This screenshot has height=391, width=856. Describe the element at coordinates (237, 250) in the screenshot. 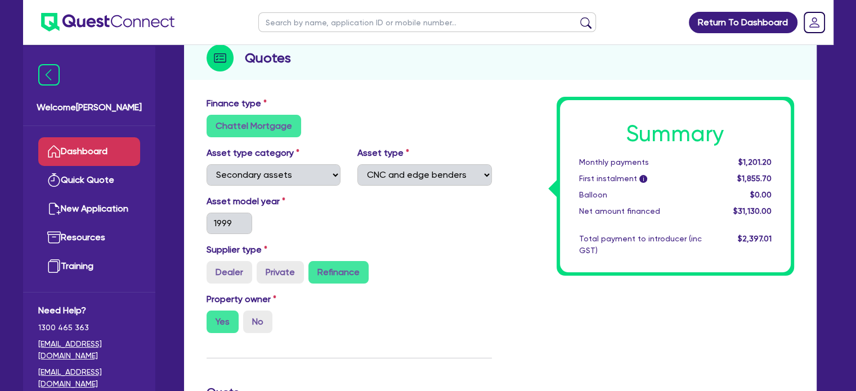

I see `label: Supplier type` at that location.